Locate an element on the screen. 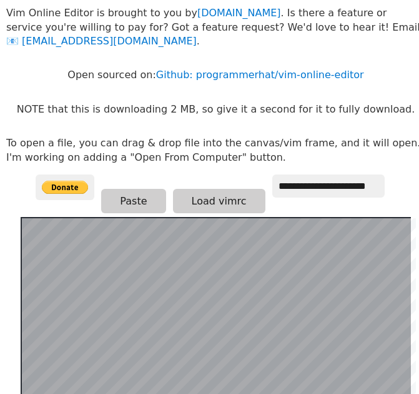  p: NOTE that this is downloading 2 MB, so give it a second for it to fully download. is located at coordinates (216, 109).